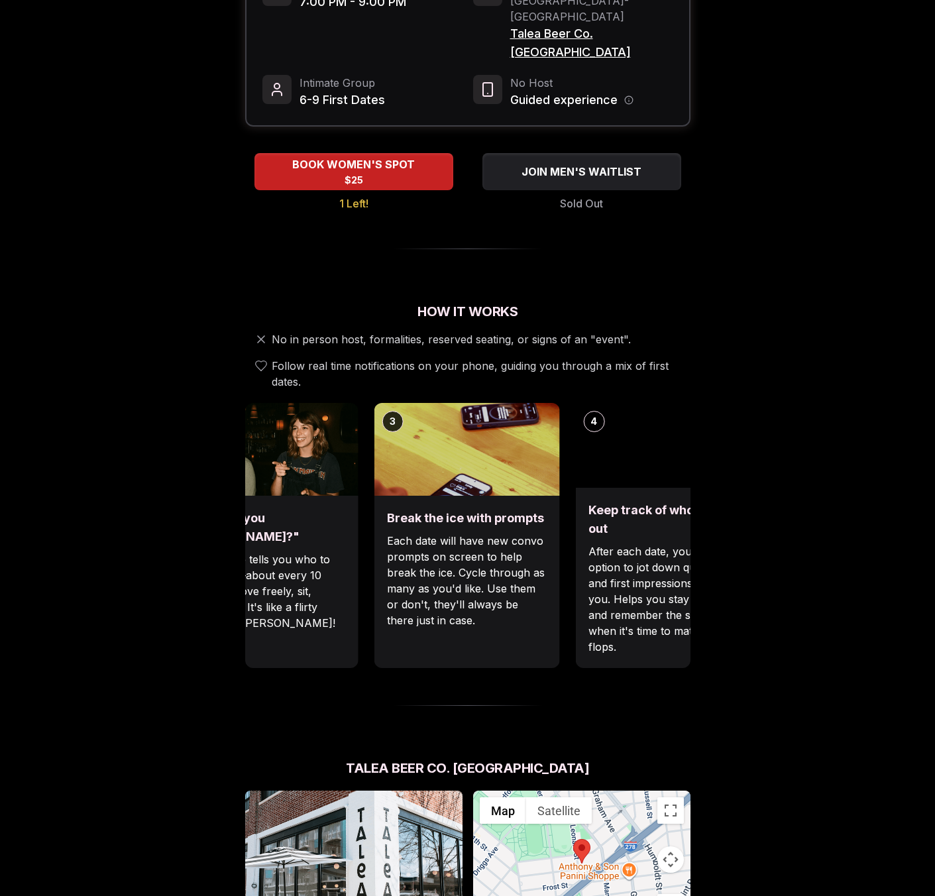 The width and height of the screenshot is (935, 896). Describe the element at coordinates (671, 859) in the screenshot. I see `button: Map camera controls` at that location.